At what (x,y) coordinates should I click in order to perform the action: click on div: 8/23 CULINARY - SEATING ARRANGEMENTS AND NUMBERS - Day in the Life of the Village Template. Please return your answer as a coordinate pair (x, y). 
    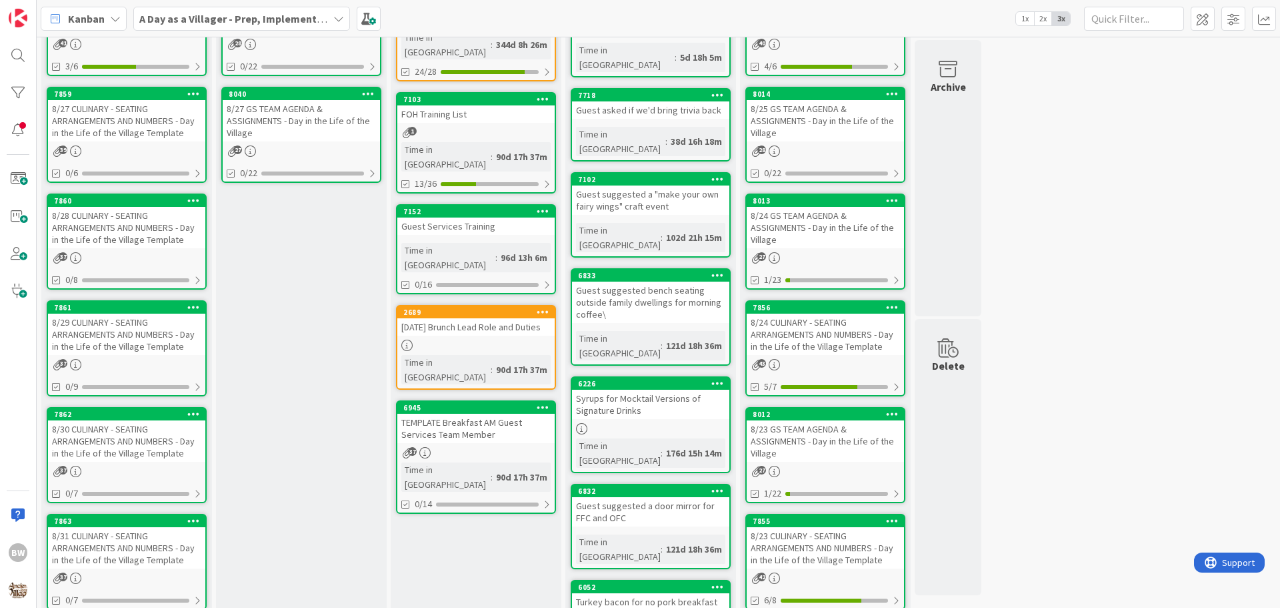
    Looking at the image, I should click on (826, 548).